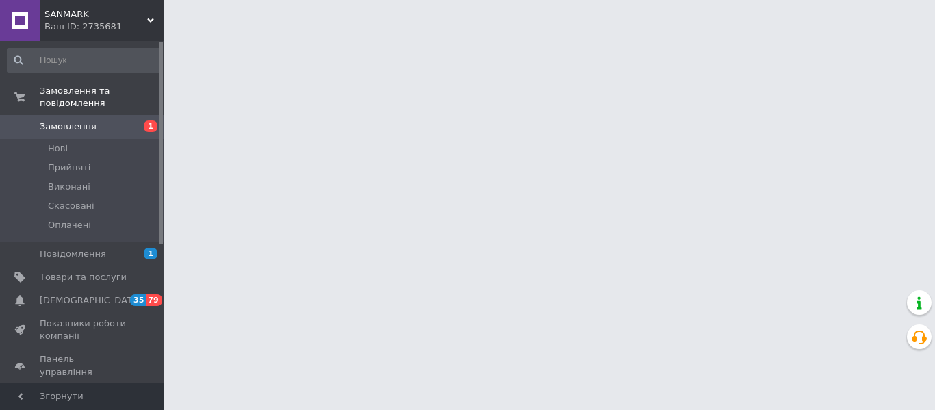  What do you see at coordinates (68, 127) in the screenshot?
I see `span: Замовлення` at bounding box center [68, 127].